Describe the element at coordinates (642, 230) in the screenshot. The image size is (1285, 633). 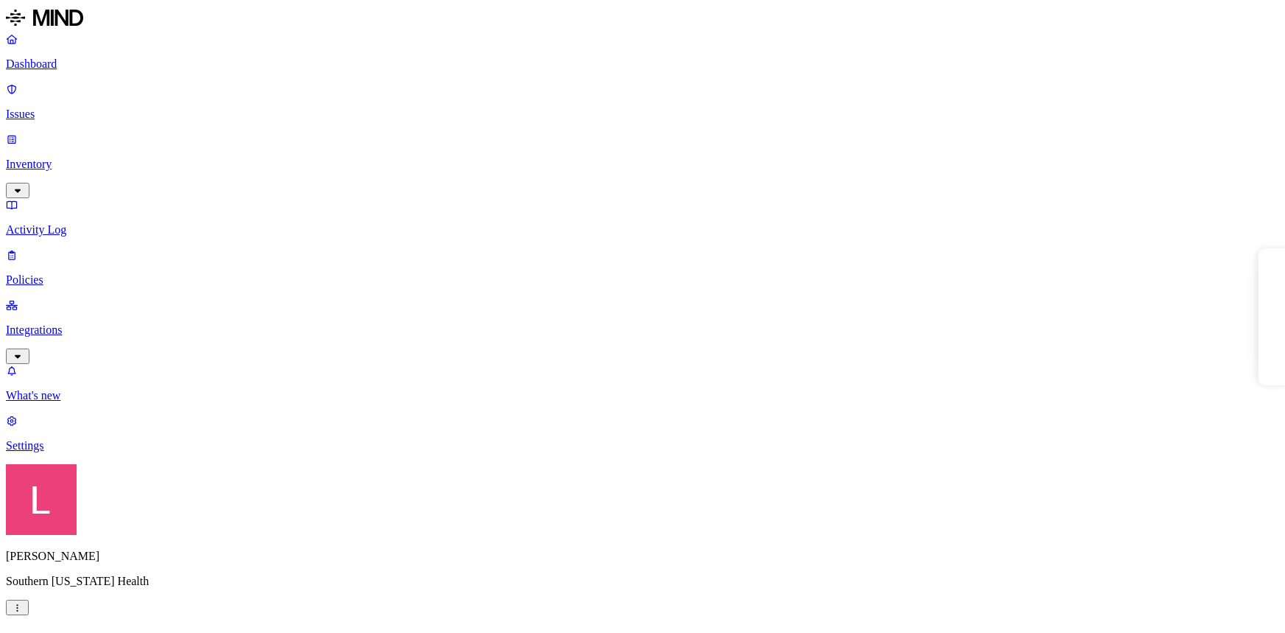
I see `p: Activity Log` at that location.